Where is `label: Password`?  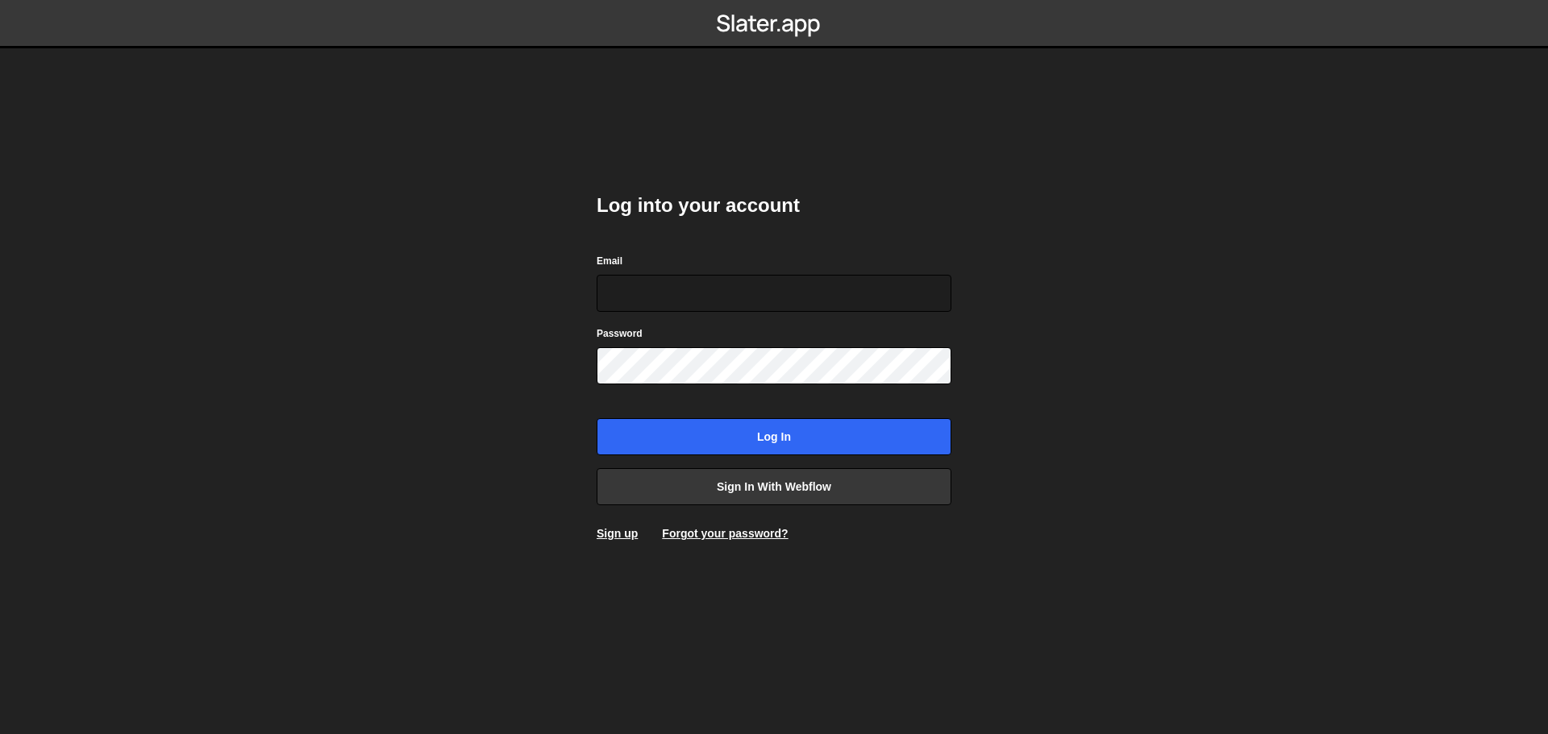
label: Password is located at coordinates (619, 334).